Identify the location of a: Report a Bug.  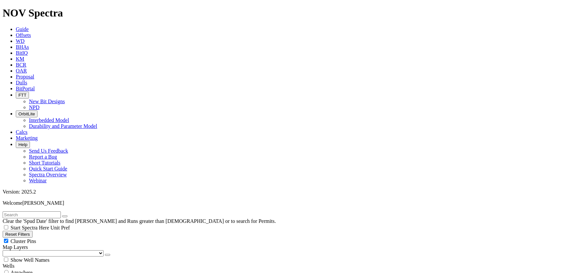
(43, 156).